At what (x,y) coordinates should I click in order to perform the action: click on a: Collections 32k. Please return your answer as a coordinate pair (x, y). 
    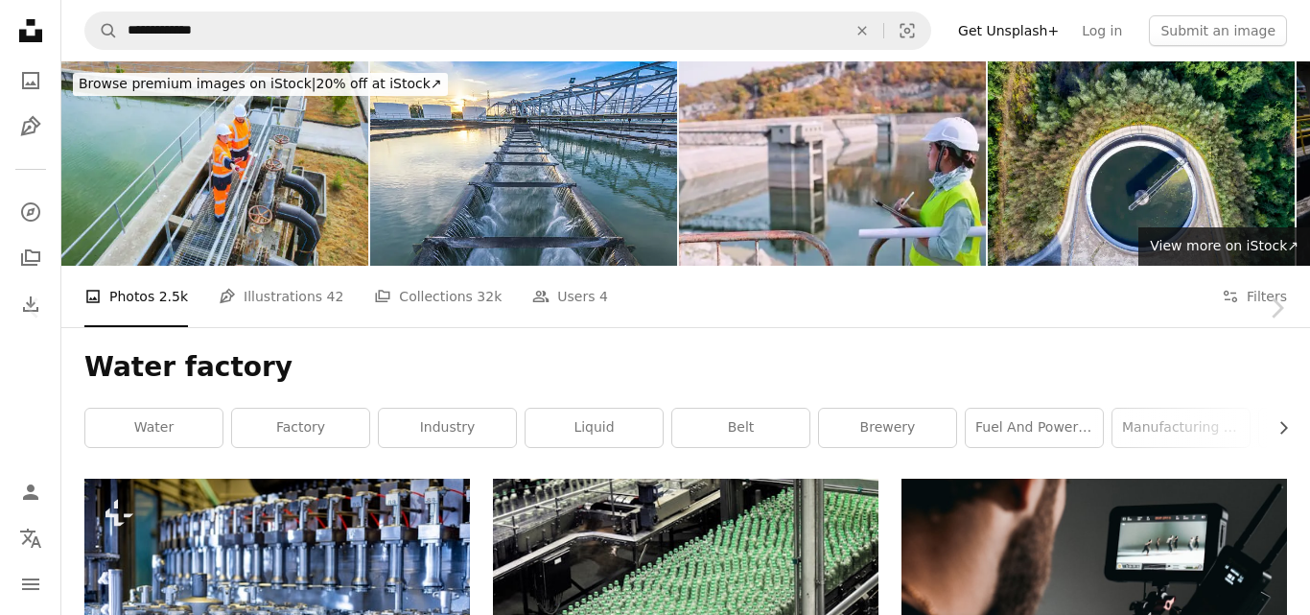
    Looking at the image, I should click on (437, 296).